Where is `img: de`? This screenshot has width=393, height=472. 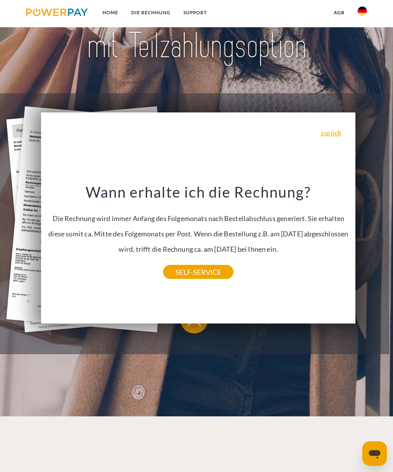 img: de is located at coordinates (362, 11).